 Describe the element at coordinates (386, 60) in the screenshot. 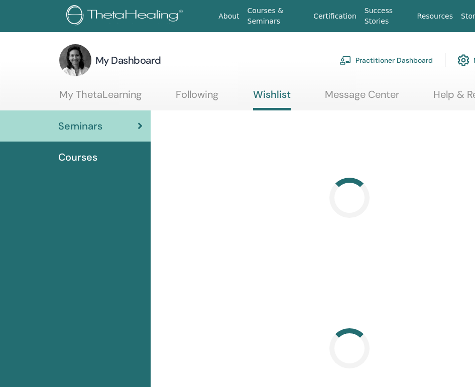

I see `a: Practitioner Dashboard` at that location.